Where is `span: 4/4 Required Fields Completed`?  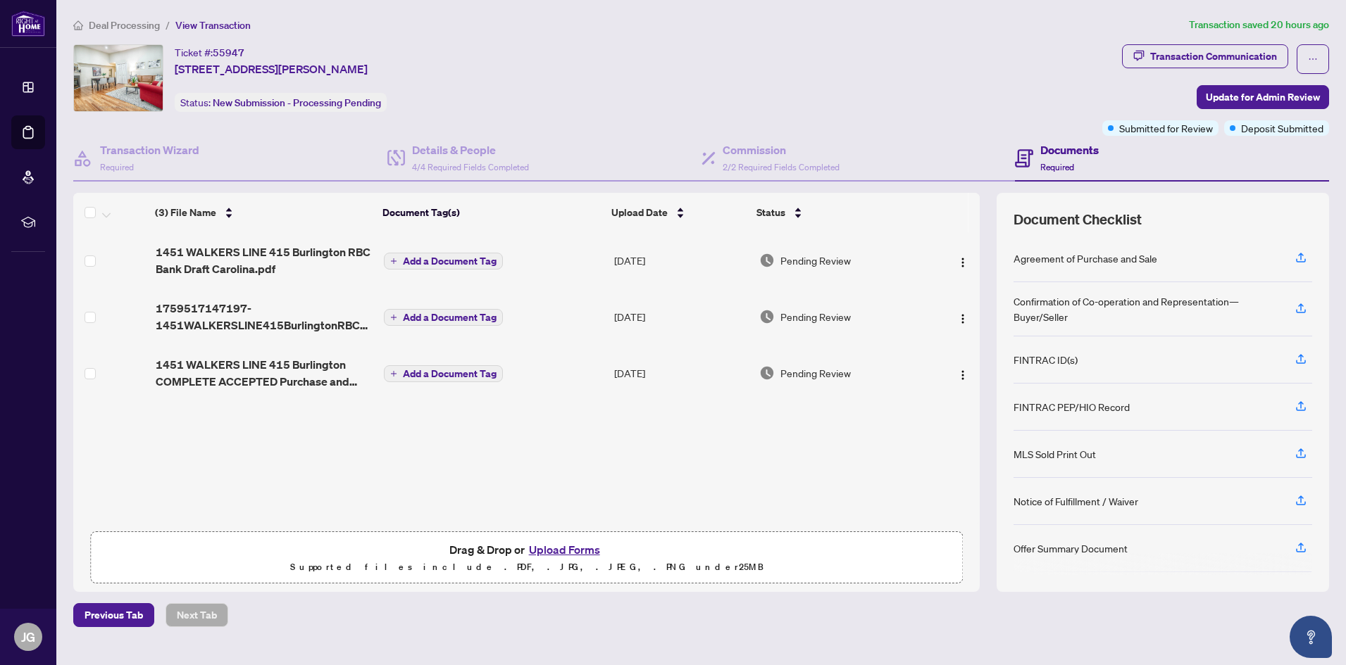
span: 4/4 Required Fields Completed is located at coordinates (470, 167).